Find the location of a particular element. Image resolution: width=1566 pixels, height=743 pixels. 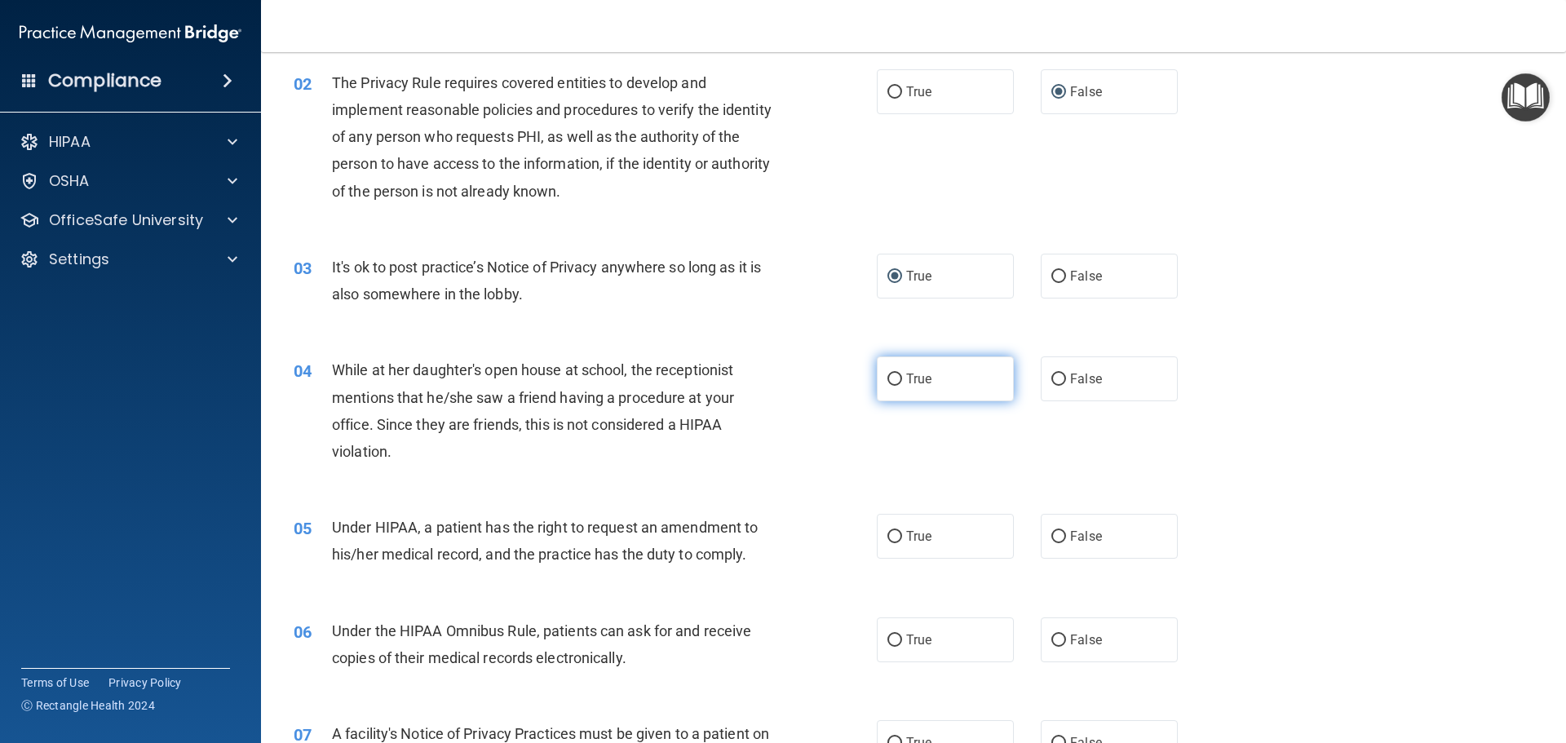

span: It's ok to post practice’s Notice of Privacy anywhere so long as it is also somewhere in the lobby. is located at coordinates (546, 281).